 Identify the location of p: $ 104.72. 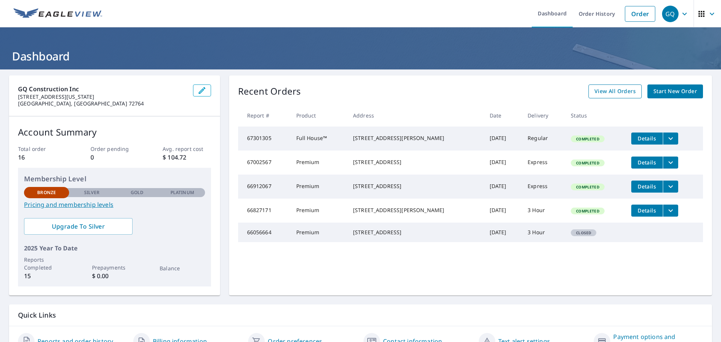
(187, 157).